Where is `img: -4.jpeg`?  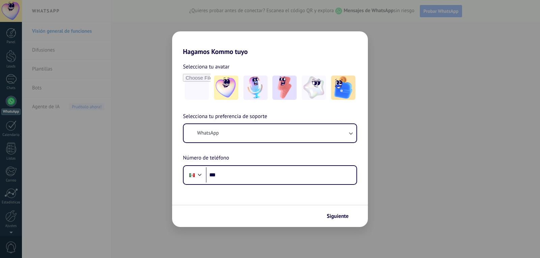 img: -4.jpeg is located at coordinates (314, 88).